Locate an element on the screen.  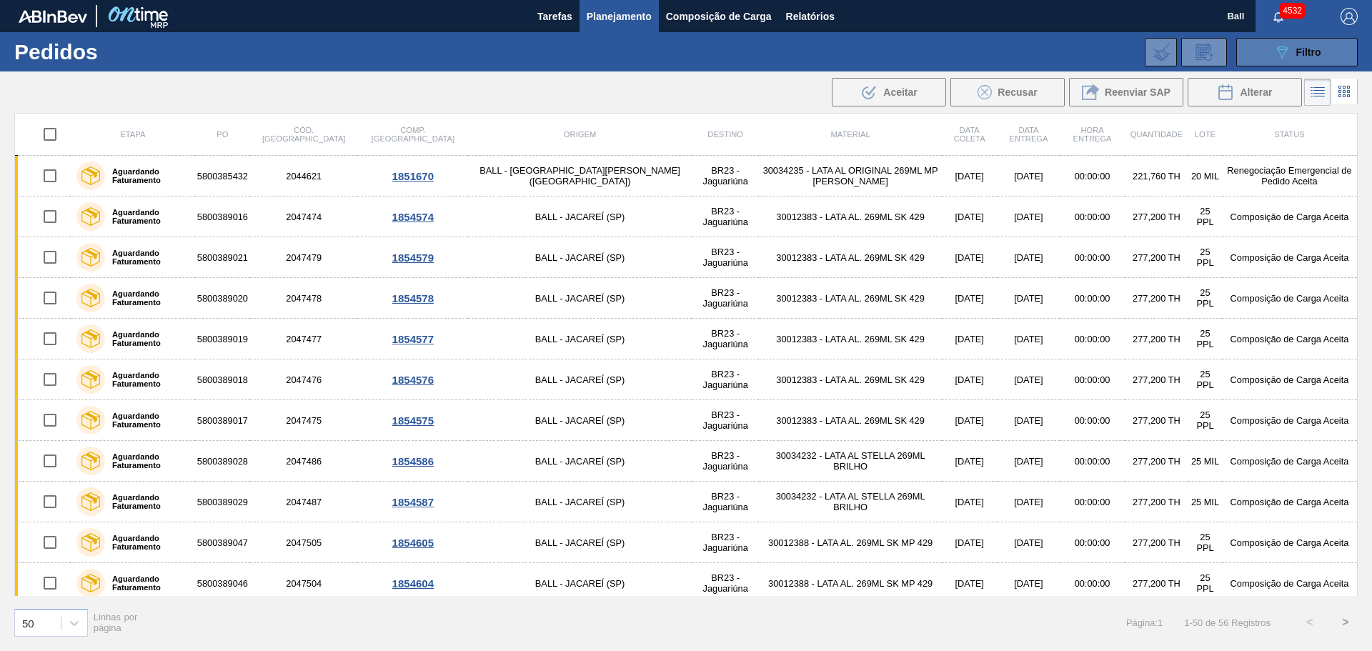
td: 25 PPL is located at coordinates (1205, 217).